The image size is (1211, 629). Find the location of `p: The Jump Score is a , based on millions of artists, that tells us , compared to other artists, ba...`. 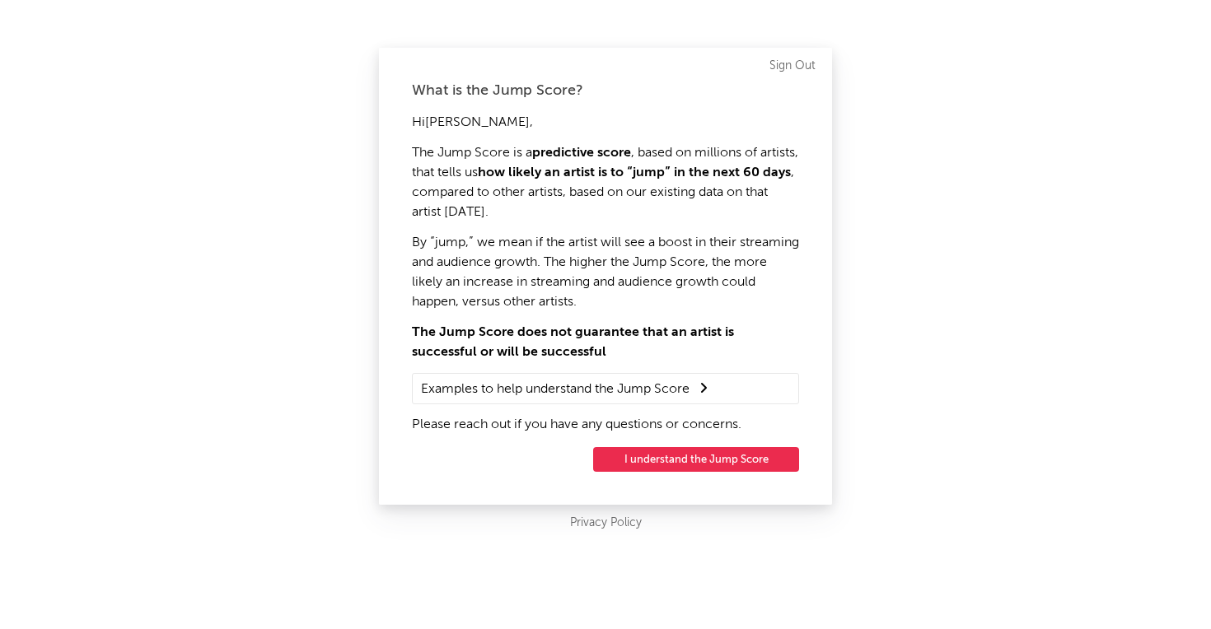

p: The Jump Score is a , based on millions of artists, that tells us , compared to other artists, ba... is located at coordinates (605, 183).